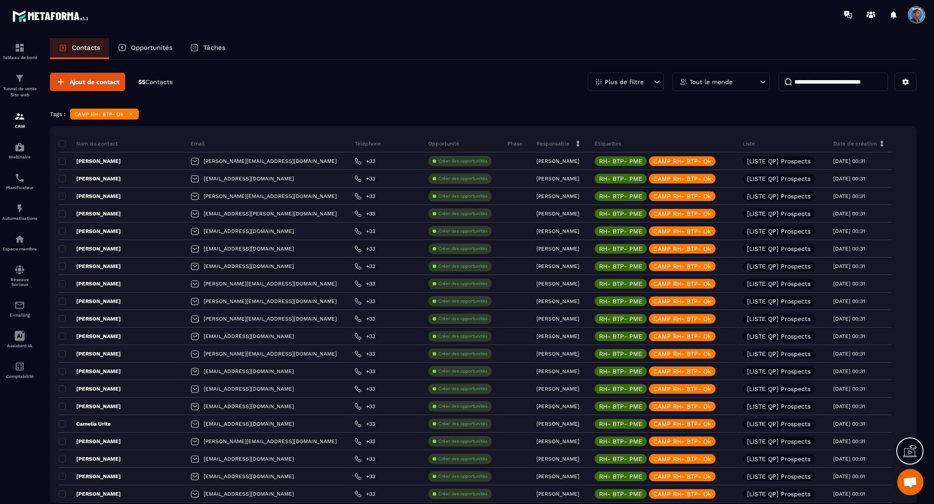 Image resolution: width=934 pixels, height=504 pixels. Describe the element at coordinates (159, 82) in the screenshot. I see `span: Contacts` at that location.